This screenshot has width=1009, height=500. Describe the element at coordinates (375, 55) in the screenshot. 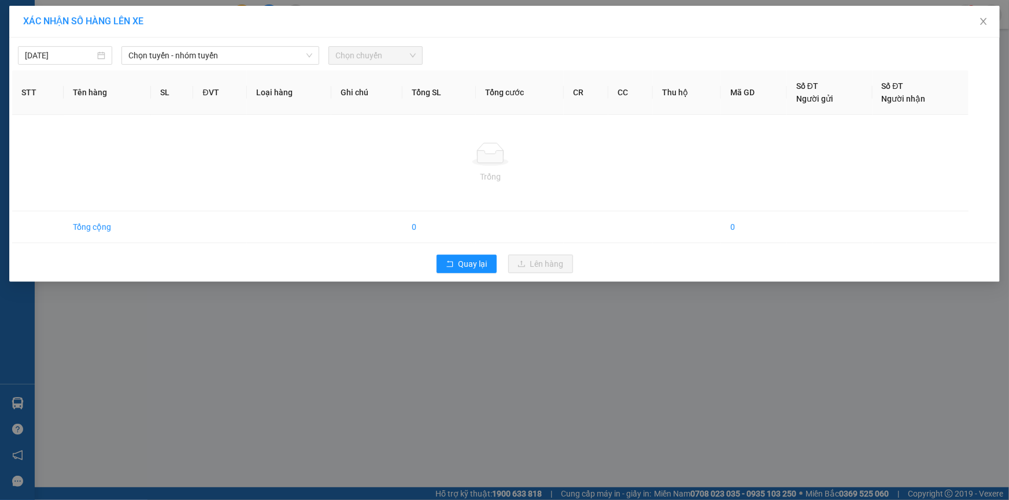

I see `span: Chọn chuyến` at that location.